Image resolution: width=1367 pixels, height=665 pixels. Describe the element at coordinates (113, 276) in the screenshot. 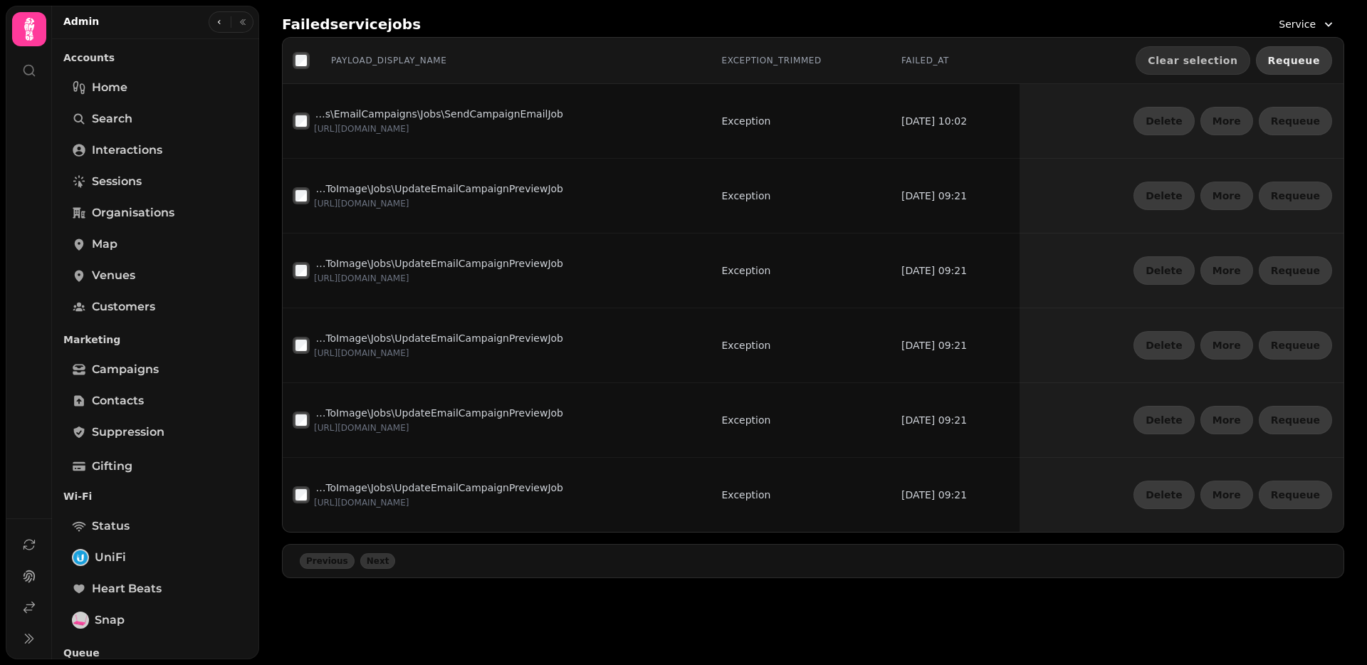

I see `span: Venues` at that location.